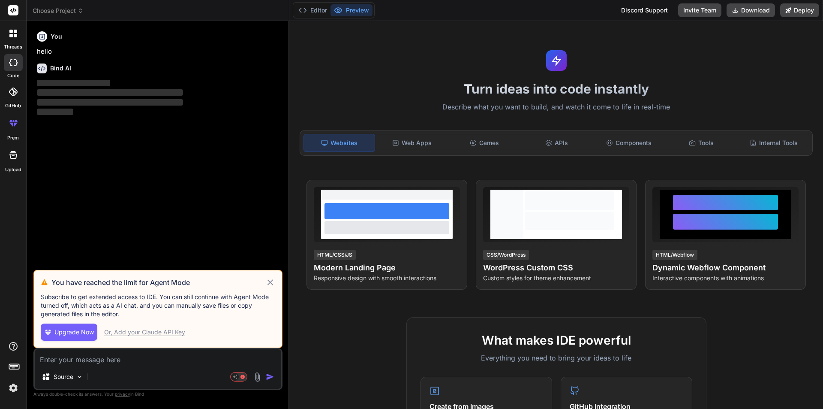 The height and width of the screenshot is (409, 823). I want to click on label: prem, so click(13, 138).